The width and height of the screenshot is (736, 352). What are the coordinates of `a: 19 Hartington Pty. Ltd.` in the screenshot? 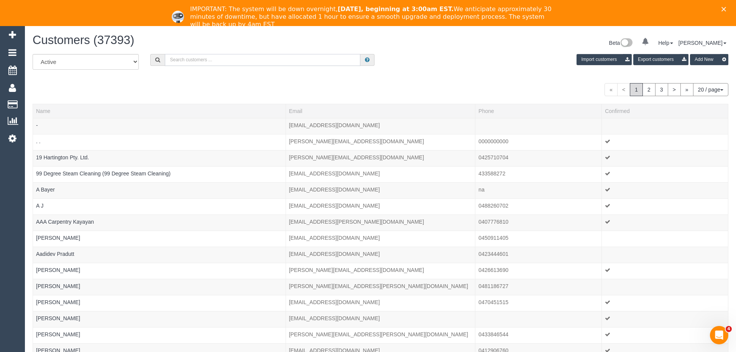 It's located at (62, 158).